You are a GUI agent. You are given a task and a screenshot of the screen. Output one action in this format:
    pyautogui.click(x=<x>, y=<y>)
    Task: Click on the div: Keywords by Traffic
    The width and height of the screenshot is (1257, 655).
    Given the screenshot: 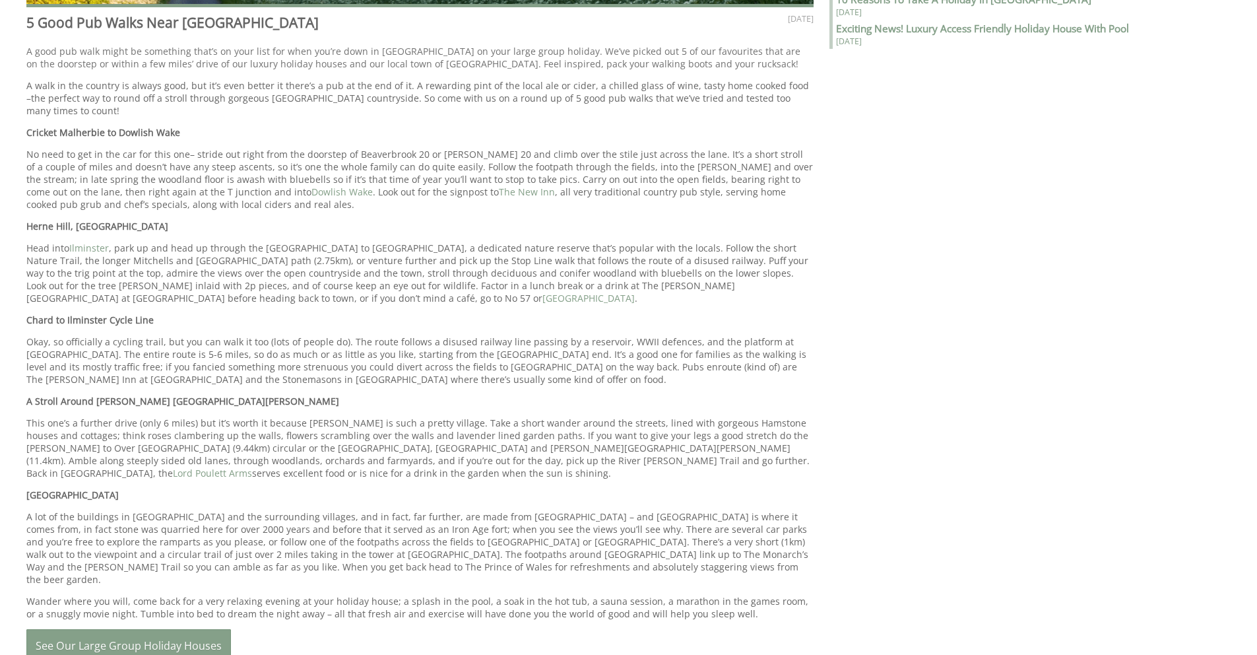 What is the action you would take?
    pyautogui.click(x=184, y=82)
    